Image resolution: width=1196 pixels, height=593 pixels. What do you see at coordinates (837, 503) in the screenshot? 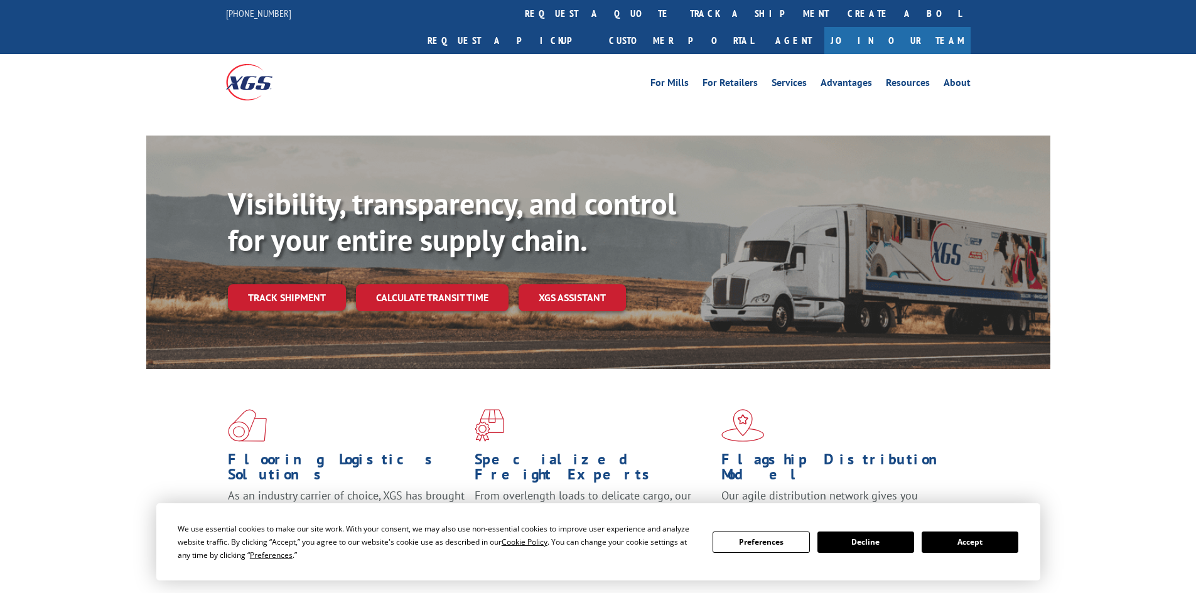
I see `span: Our agile distribution network gives you nationwide inventory management on demand.` at bounding box center [837, 503].